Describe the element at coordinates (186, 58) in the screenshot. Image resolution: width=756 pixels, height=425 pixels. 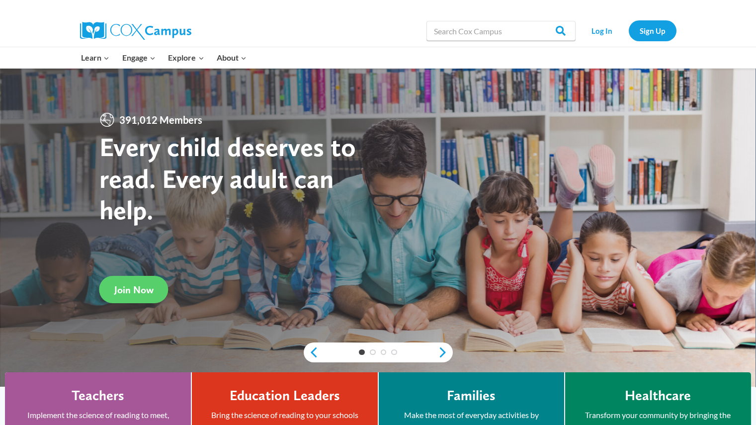
I see `span: Explore` at that location.